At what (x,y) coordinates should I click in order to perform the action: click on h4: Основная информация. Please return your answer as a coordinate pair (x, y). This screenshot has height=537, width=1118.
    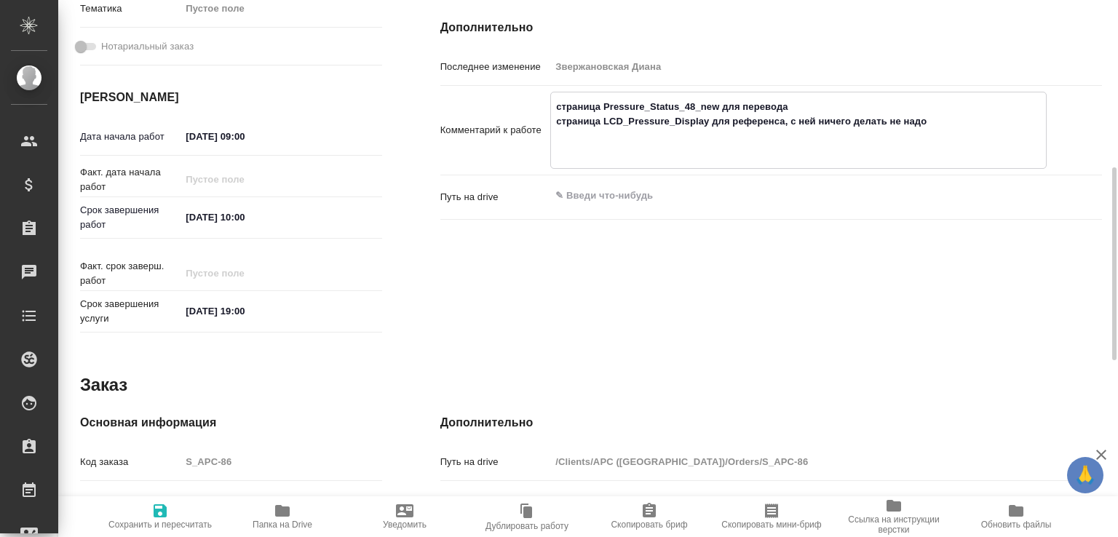
    Looking at the image, I should click on (231, 423).